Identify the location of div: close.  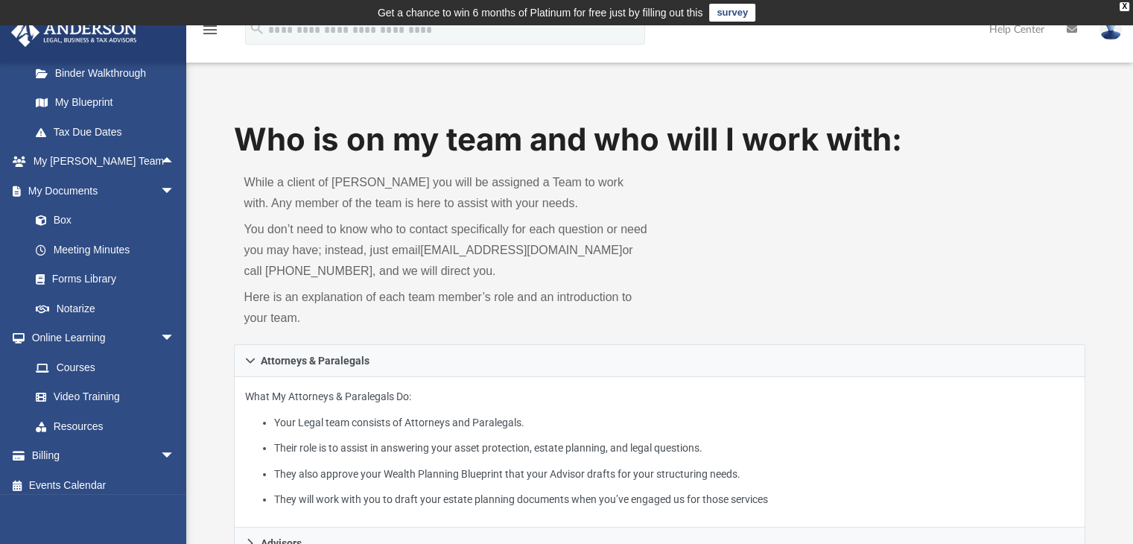
(1124, 7).